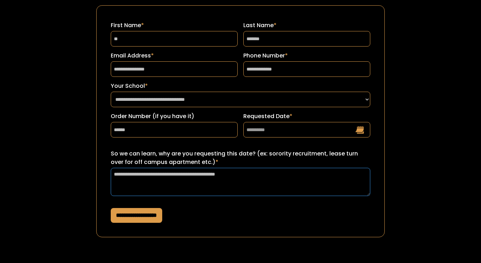  Describe the element at coordinates (307, 56) in the screenshot. I see `label: Phone Number` at that location.